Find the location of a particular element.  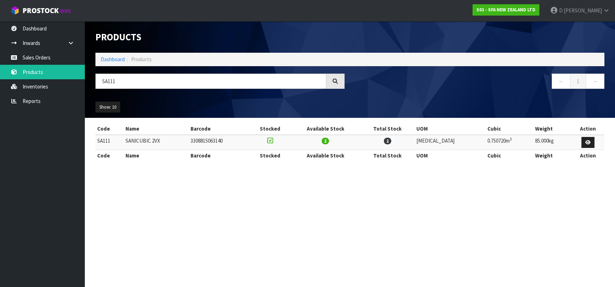

a: 1 is located at coordinates (578, 81).